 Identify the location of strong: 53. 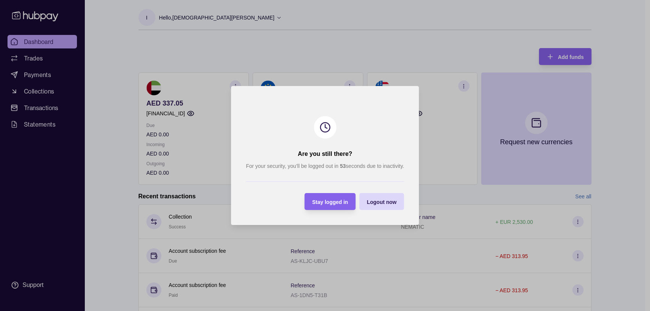
(343, 166).